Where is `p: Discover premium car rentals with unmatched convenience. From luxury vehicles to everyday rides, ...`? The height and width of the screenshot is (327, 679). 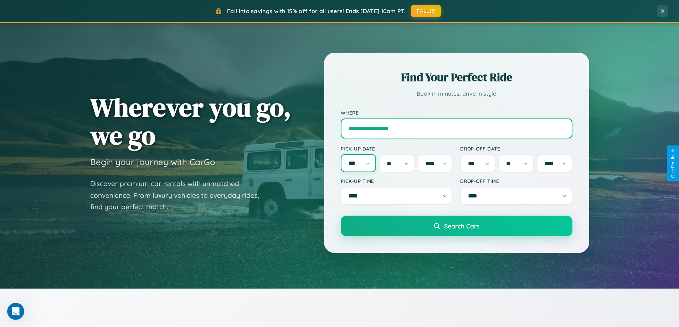
p: Discover premium car rentals with unmatched convenience. From luxury vehicles to everyday rides, ... is located at coordinates (179, 196).